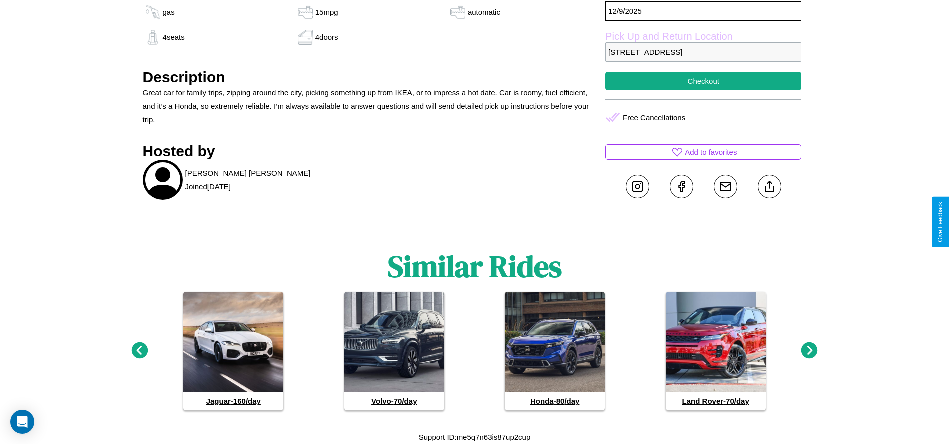 This screenshot has height=444, width=949. Describe the element at coordinates (394, 351) in the screenshot. I see `a: Volvo-70/day` at that location.